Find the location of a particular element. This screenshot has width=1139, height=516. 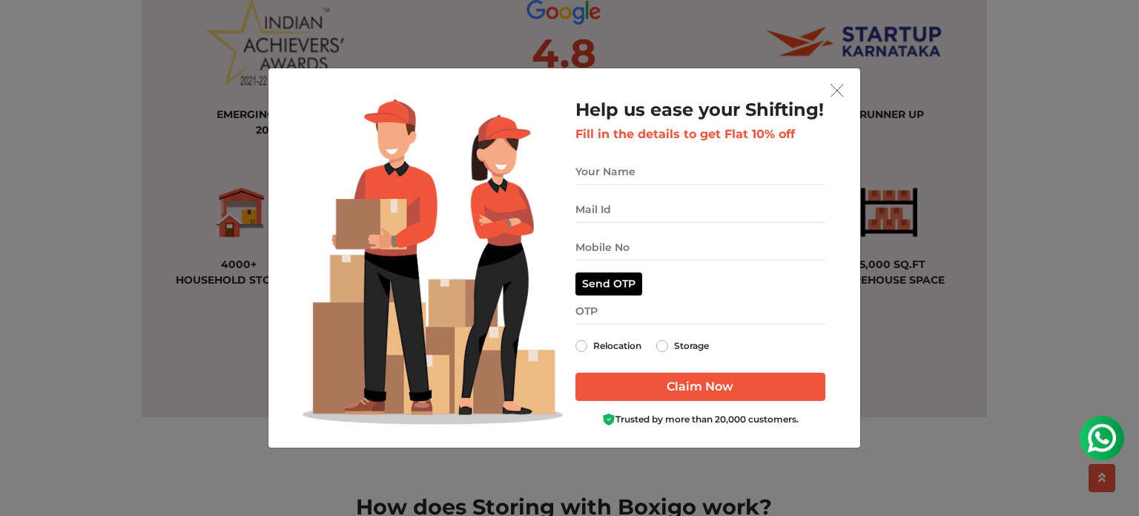

img: exit is located at coordinates (838, 91).